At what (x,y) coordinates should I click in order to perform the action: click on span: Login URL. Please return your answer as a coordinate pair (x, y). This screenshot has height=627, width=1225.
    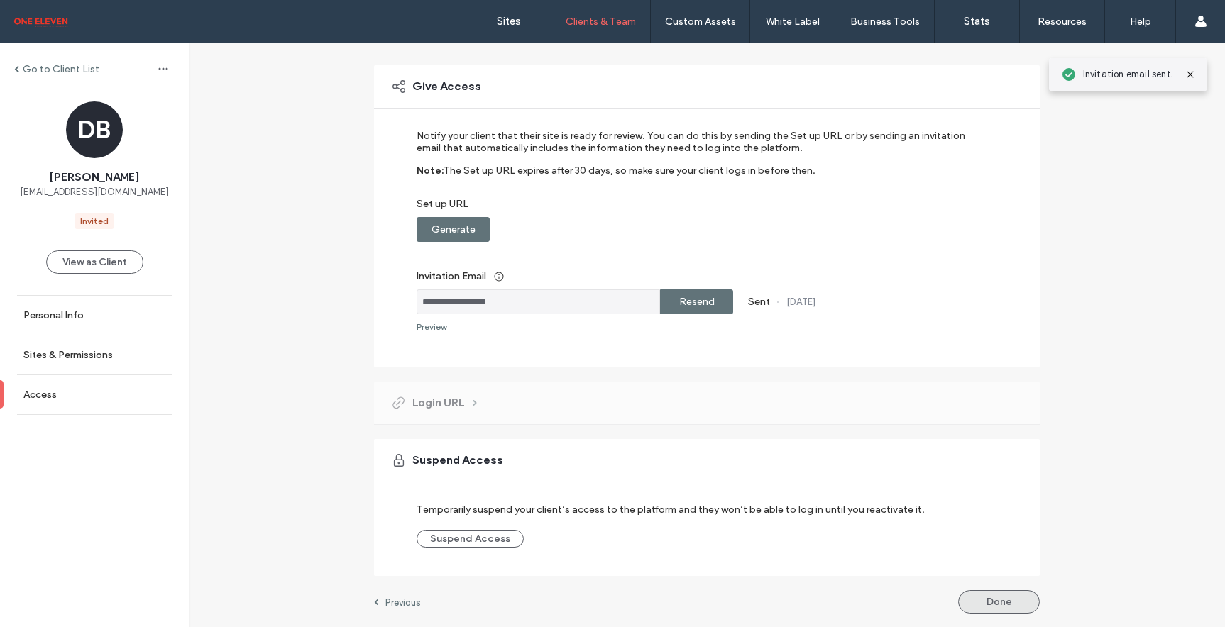
    Looking at the image, I should click on (438, 403).